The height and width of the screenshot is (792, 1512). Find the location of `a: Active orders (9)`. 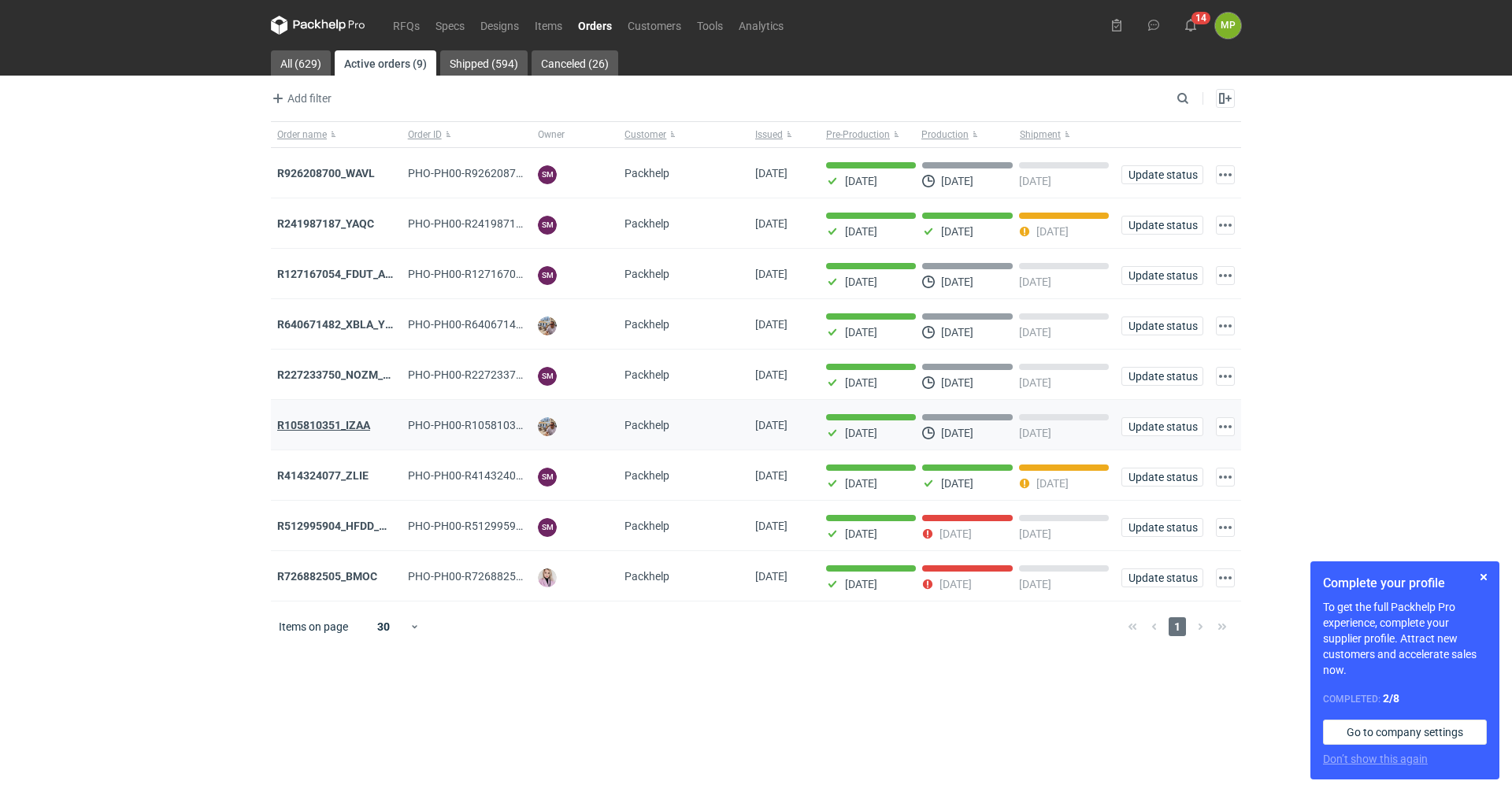

a: Active orders (9) is located at coordinates (385, 63).